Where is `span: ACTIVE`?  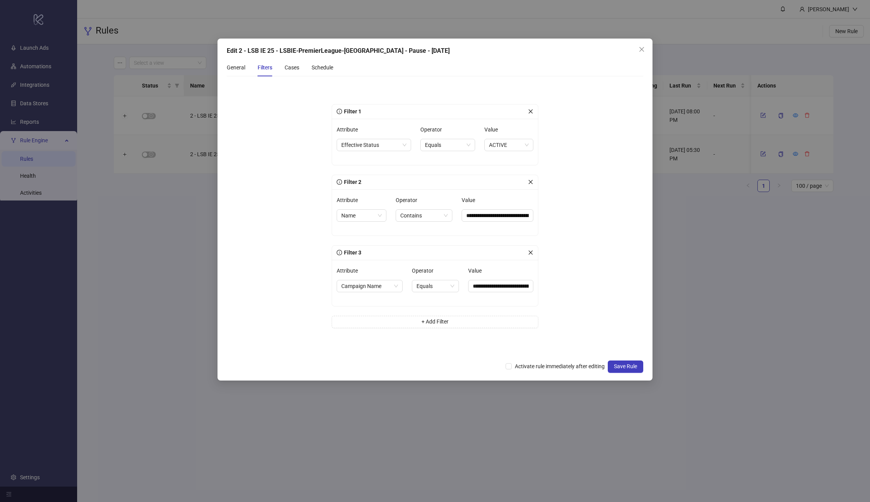 span: ACTIVE is located at coordinates (508, 145).